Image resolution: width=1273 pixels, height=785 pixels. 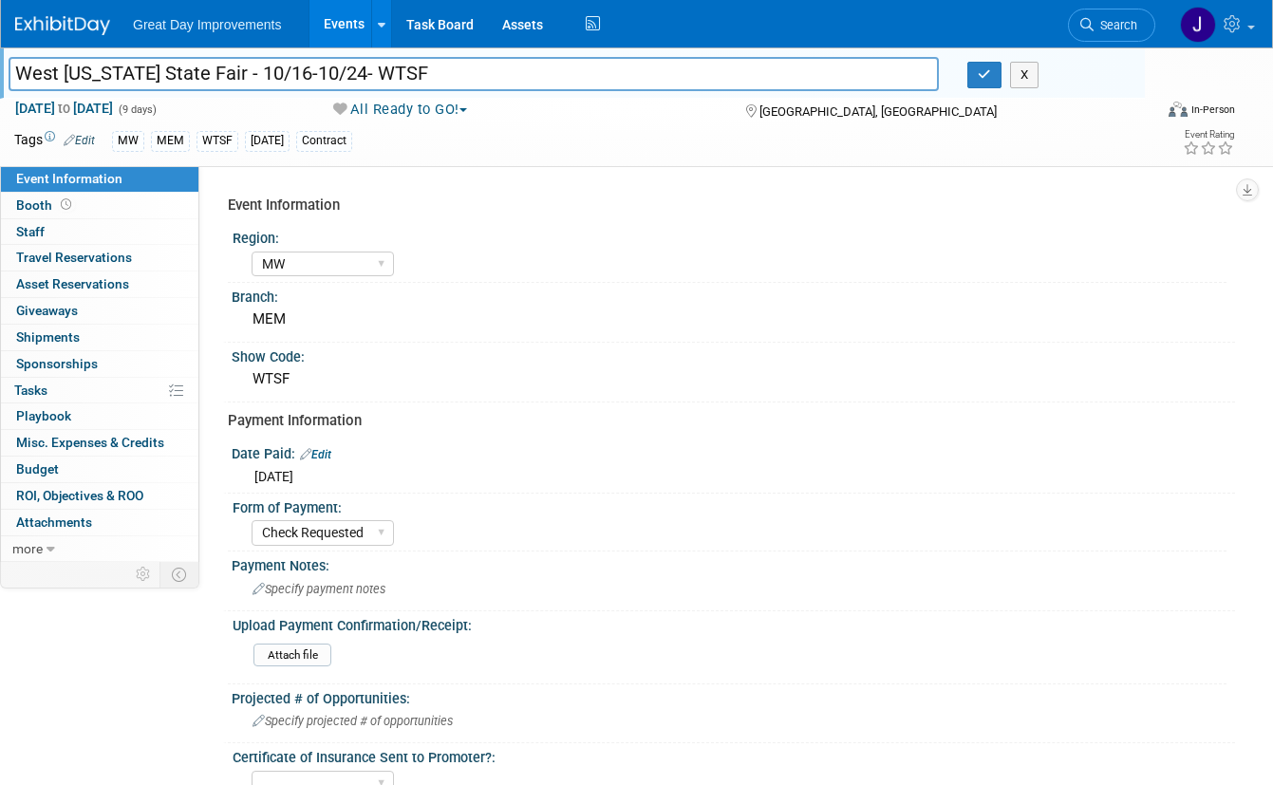 I want to click on span: Tasks, so click(x=30, y=390).